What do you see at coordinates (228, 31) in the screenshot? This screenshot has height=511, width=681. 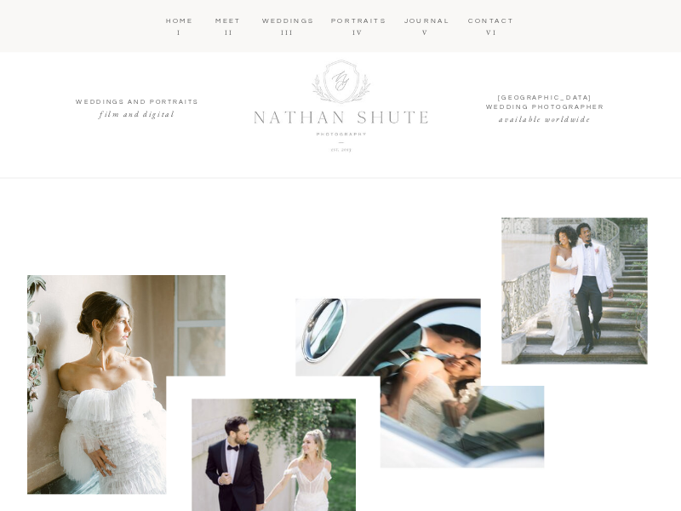 I see `p: II` at bounding box center [228, 31].